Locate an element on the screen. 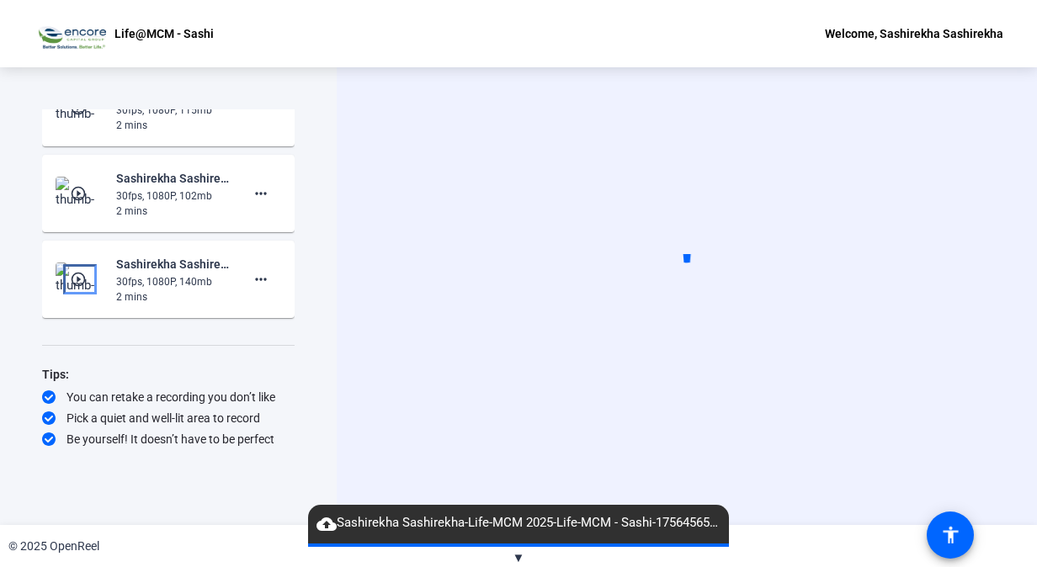 The image size is (1037, 567). div: Be yourself! It doesn’t have to be perfect is located at coordinates (168, 439).